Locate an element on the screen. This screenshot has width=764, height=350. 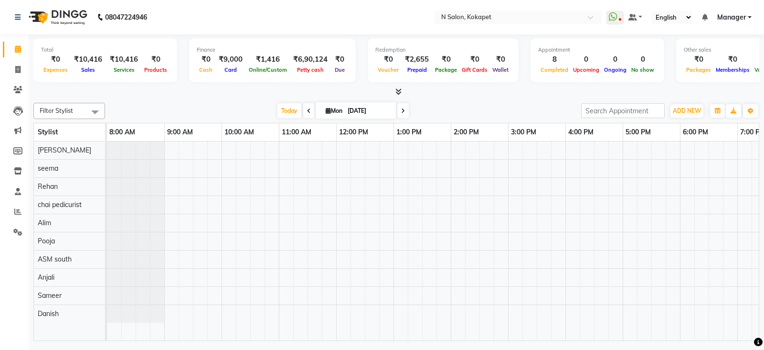
span: Wallet is located at coordinates (501, 70).